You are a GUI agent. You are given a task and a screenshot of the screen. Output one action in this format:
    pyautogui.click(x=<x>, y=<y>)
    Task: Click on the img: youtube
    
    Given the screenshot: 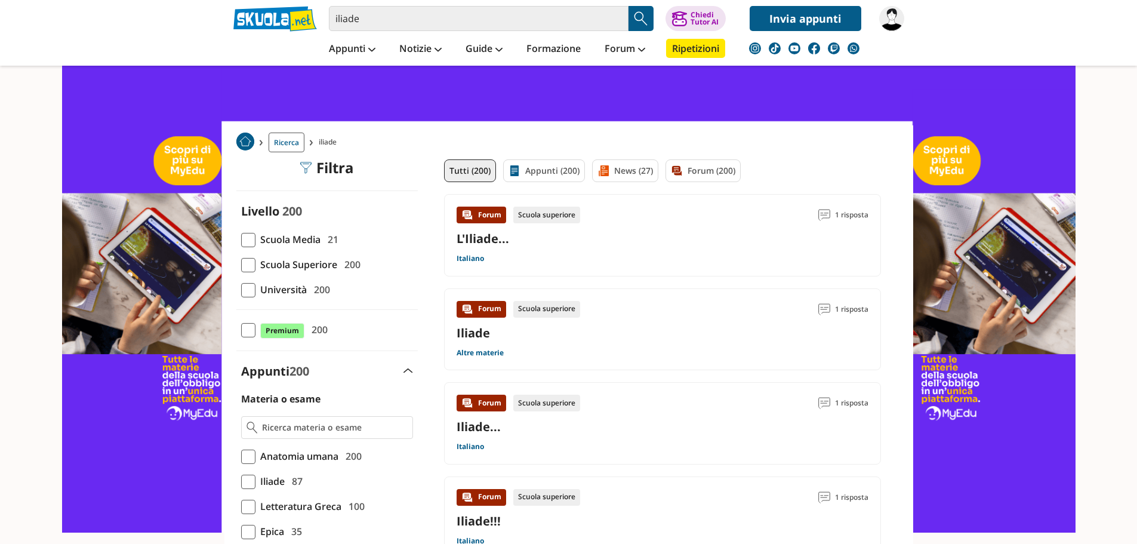 What is the action you would take?
    pyautogui.click(x=794, y=48)
    